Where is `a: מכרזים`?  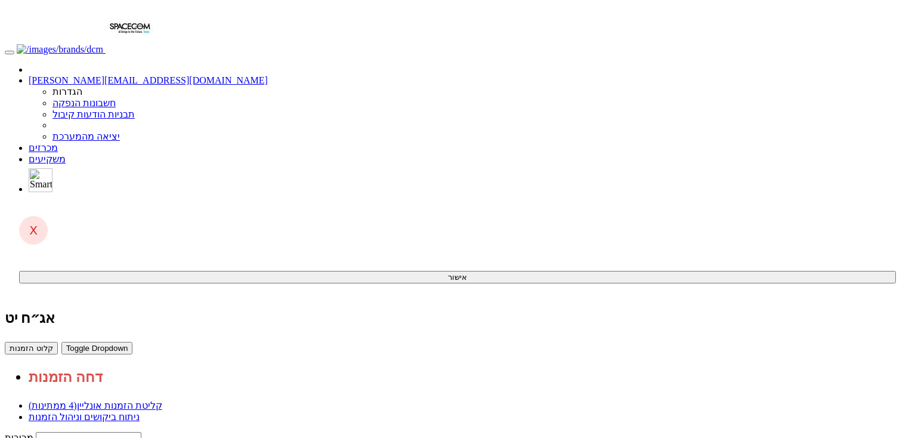 a: מכרזים is located at coordinates (43, 147).